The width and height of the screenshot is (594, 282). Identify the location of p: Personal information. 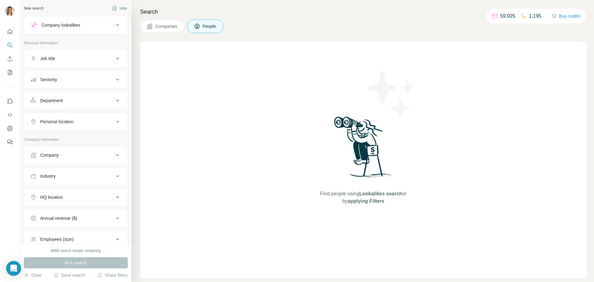
(76, 43).